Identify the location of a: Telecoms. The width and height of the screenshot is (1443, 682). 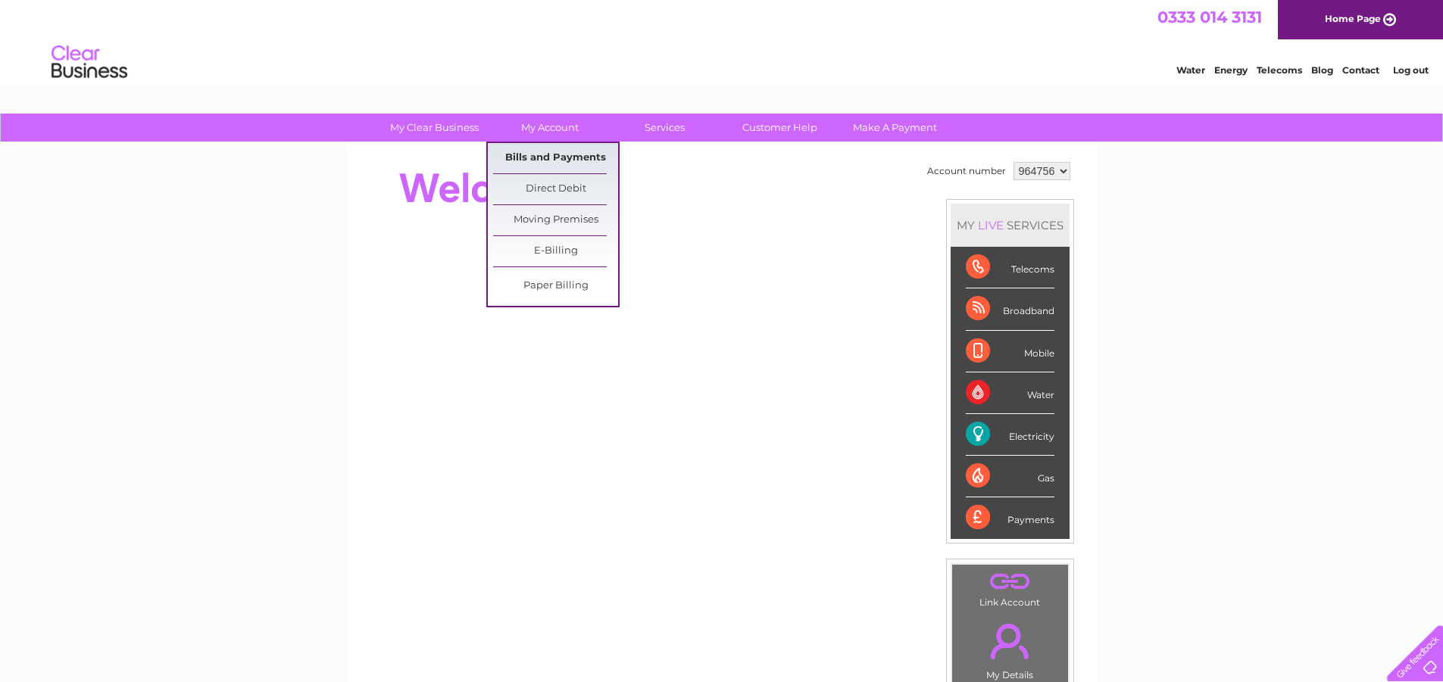
(1279, 70).